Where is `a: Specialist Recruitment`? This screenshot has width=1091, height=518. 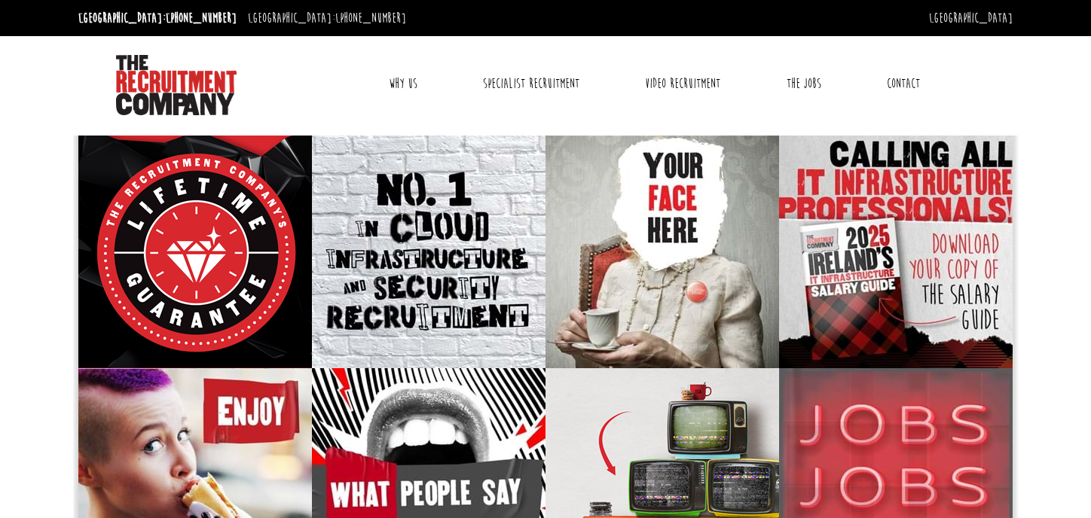 a: Specialist Recruitment is located at coordinates (531, 84).